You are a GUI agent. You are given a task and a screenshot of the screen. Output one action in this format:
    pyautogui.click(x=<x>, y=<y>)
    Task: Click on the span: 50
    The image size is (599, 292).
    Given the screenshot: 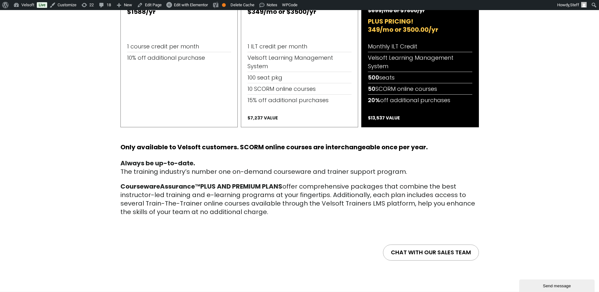 What is the action you would take?
    pyautogui.click(x=372, y=89)
    